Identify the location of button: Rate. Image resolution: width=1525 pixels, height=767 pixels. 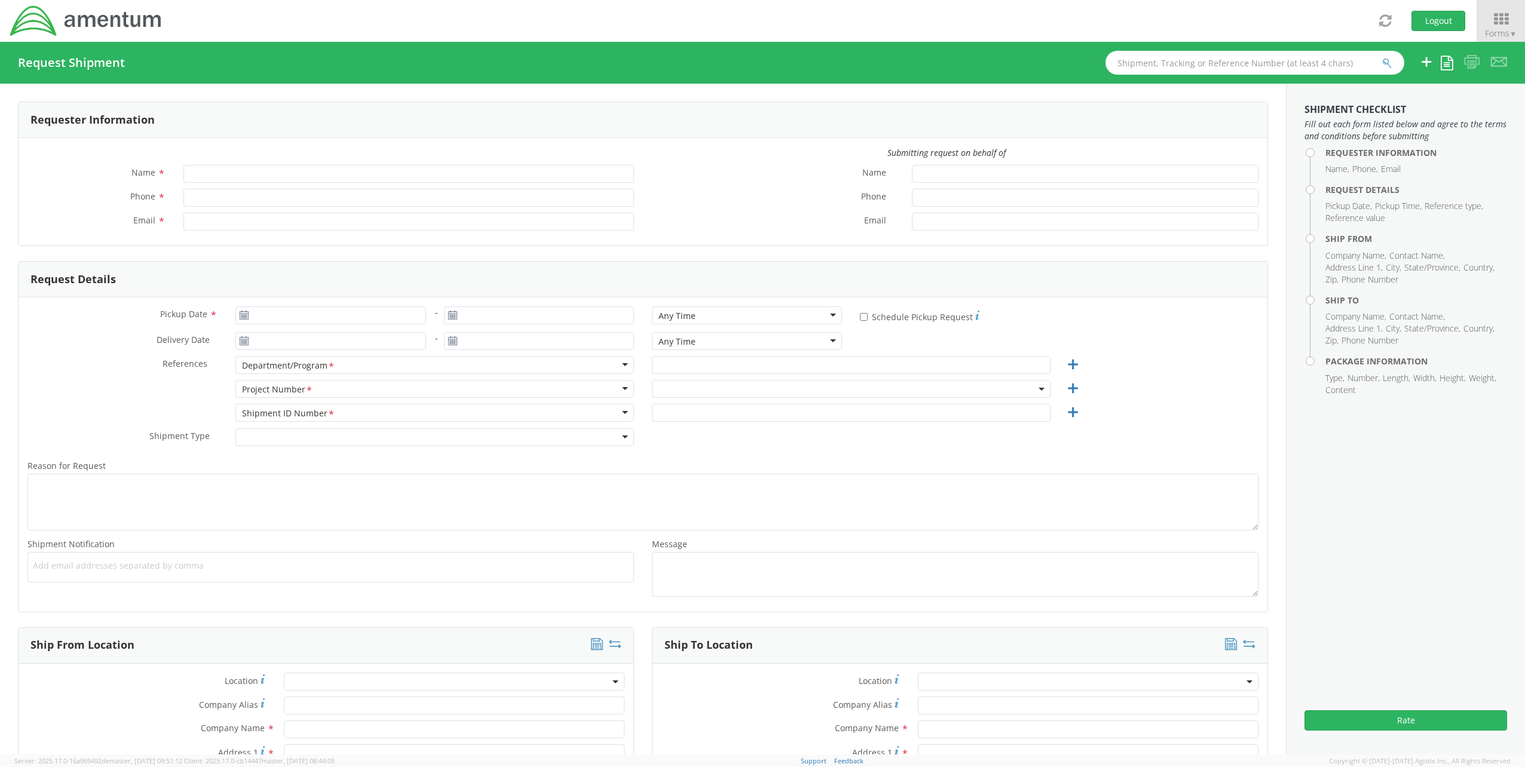
(1406, 721).